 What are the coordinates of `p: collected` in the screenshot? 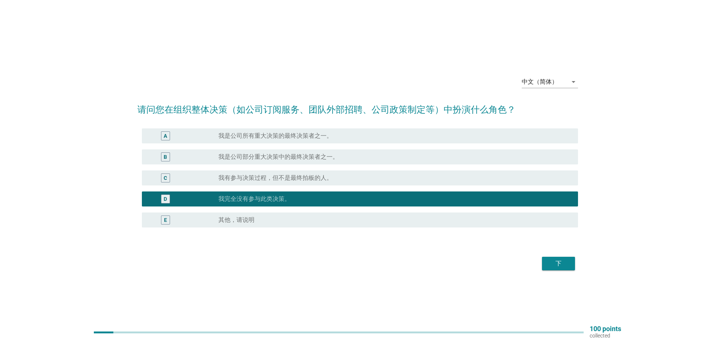 It's located at (606, 336).